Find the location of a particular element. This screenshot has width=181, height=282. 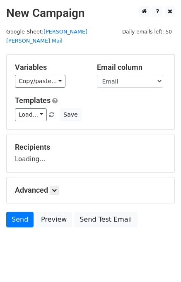

a: Templates is located at coordinates (33, 100).